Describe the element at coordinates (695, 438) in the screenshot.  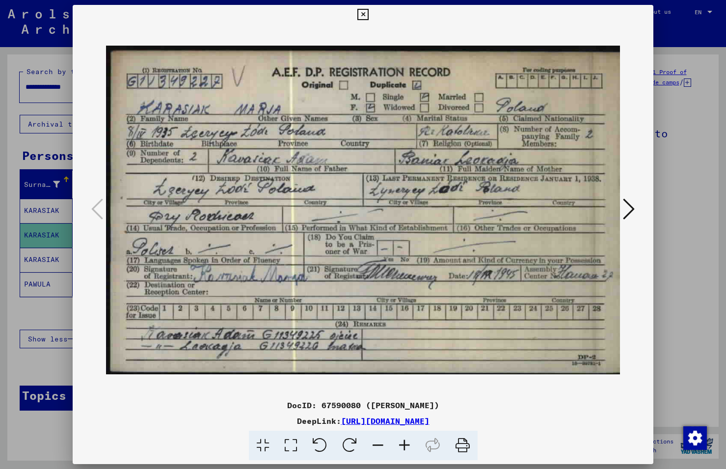
I see `img: Change consent` at that location.